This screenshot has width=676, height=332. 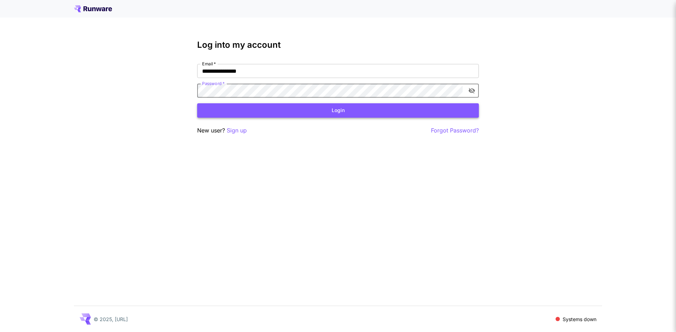 What do you see at coordinates (455, 131) in the screenshot?
I see `p: Forgot Password?` at bounding box center [455, 131].